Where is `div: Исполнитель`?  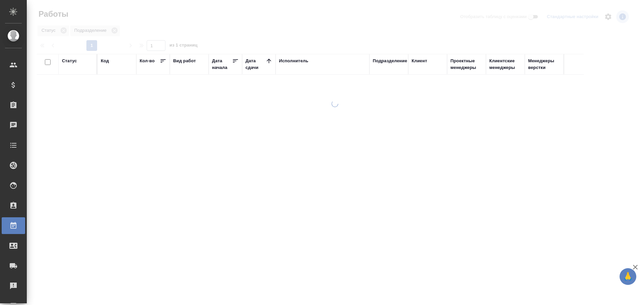
div: Исполнитель is located at coordinates (294, 61).